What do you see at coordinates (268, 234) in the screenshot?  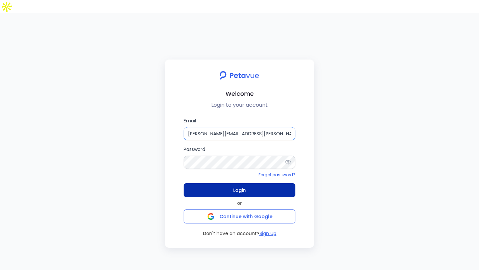 I see `button: Sign up` at bounding box center [268, 234].